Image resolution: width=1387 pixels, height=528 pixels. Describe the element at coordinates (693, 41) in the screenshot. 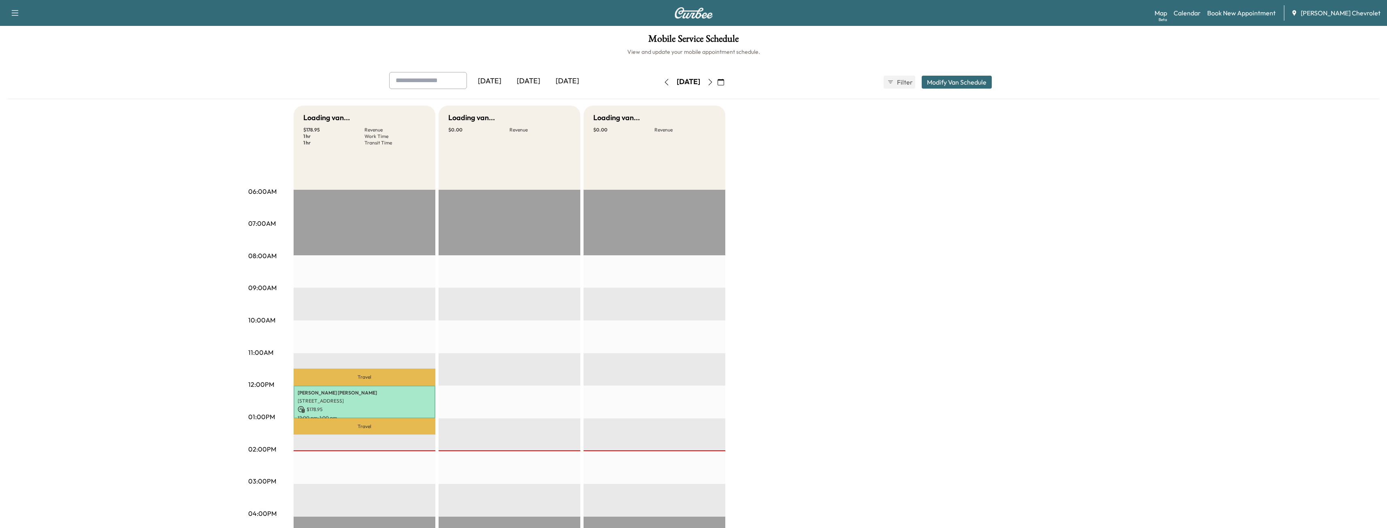

I see `h1: Mobile Service Schedule` at that location.